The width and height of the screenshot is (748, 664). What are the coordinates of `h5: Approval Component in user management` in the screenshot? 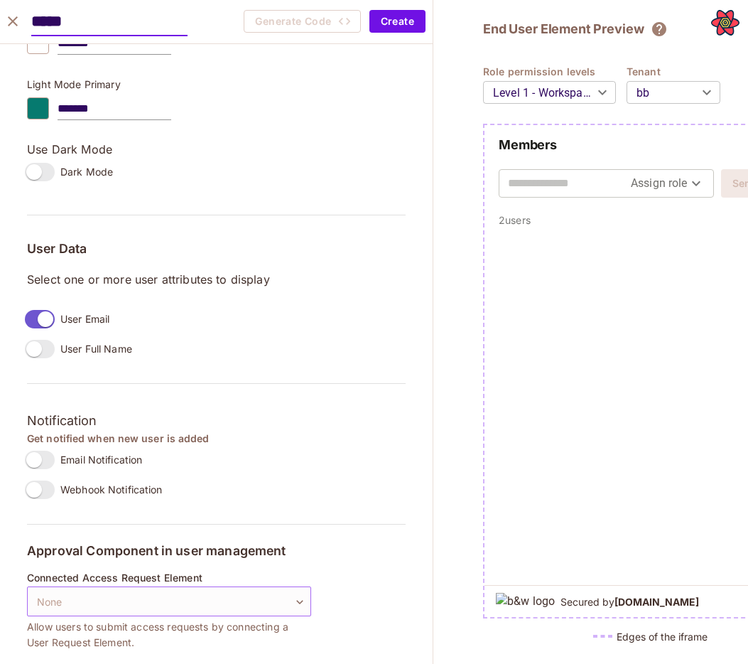 It's located at (216, 551).